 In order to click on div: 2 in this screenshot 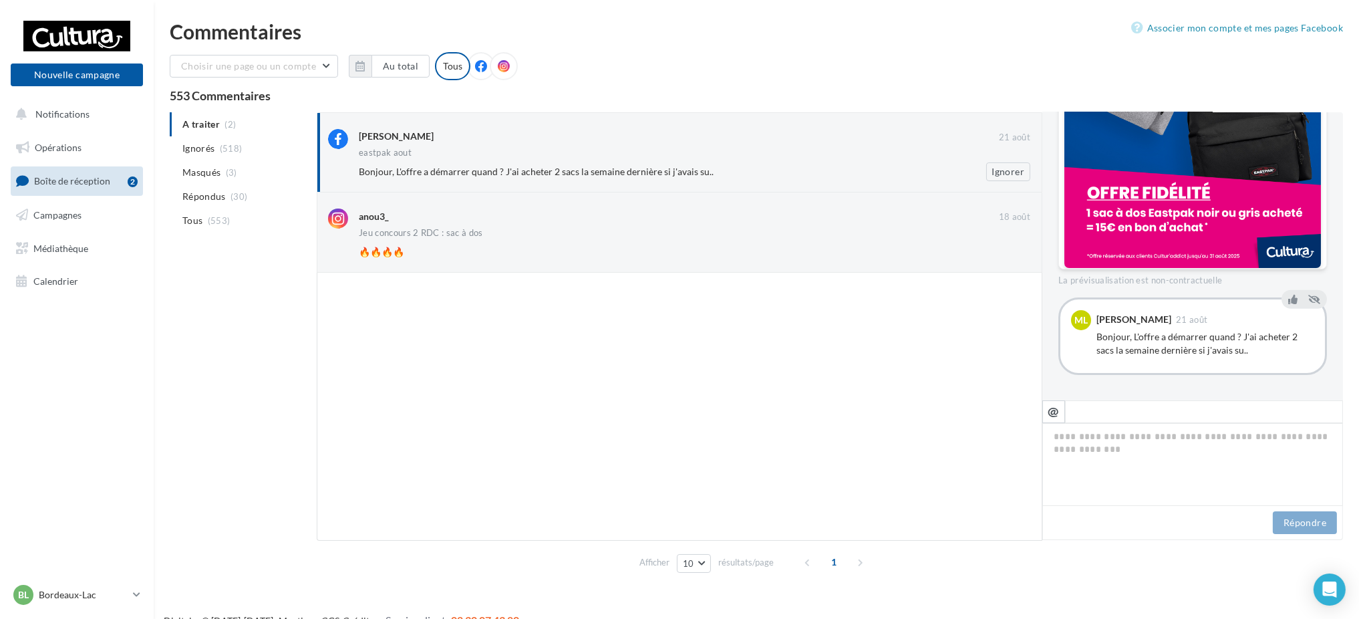, I will do `click(132, 182)`.